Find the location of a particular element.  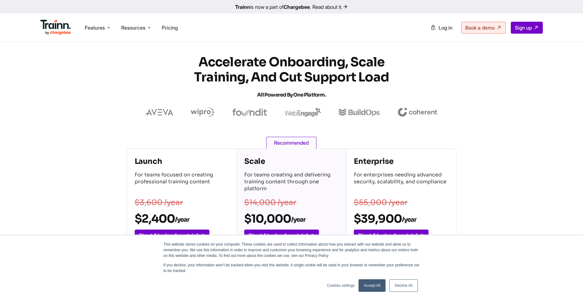

a: Sign up is located at coordinates (527, 28).